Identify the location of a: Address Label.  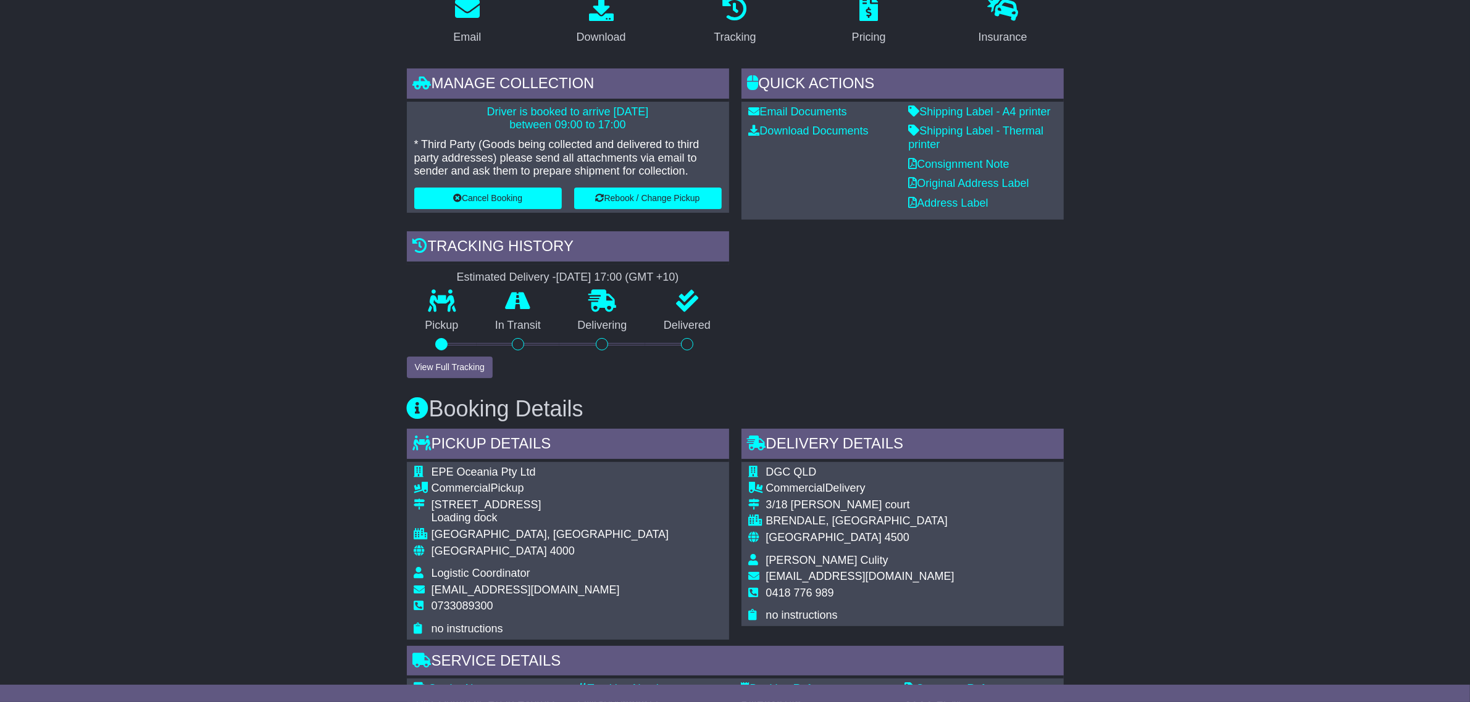
(948, 203).